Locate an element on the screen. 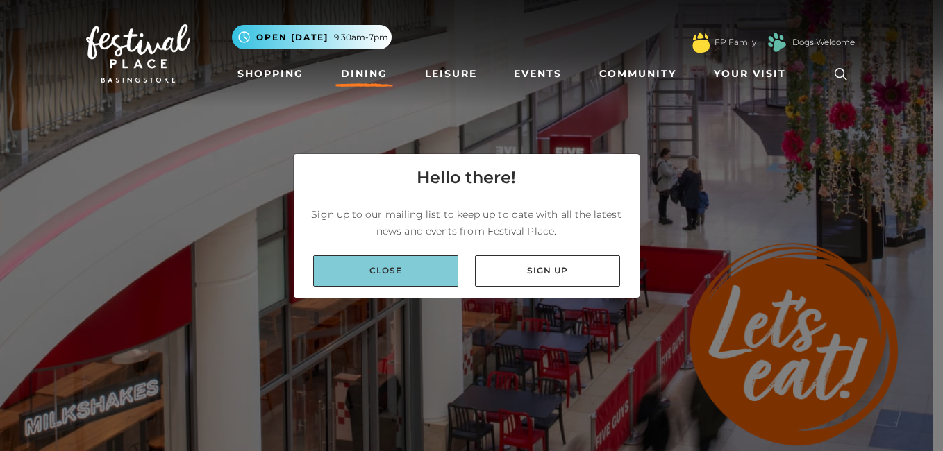 The image size is (943, 451). a: Shopping is located at coordinates (270, 74).